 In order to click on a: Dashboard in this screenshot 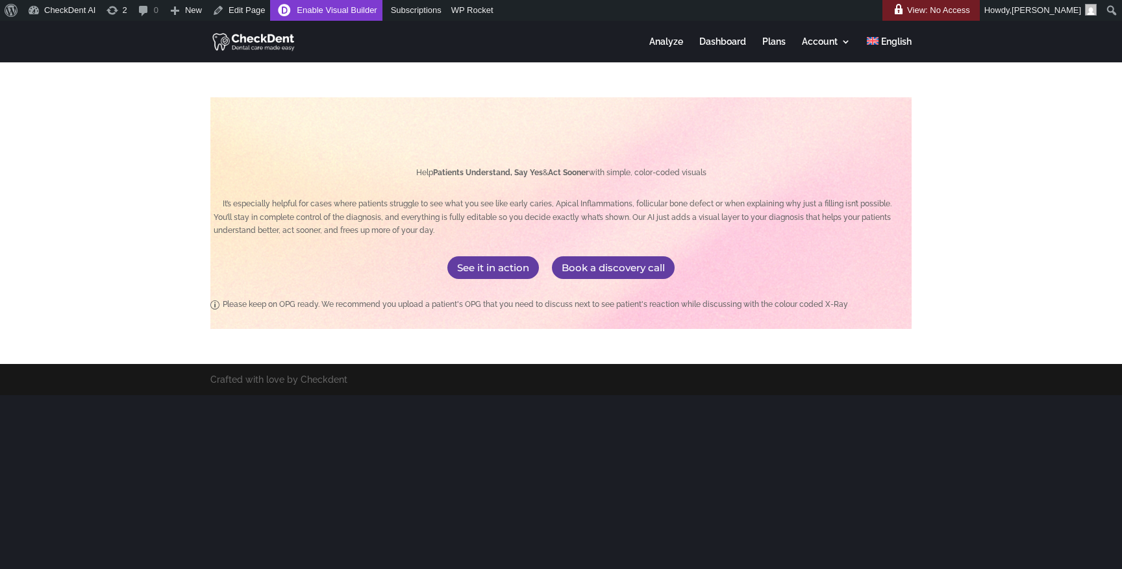, I will do `click(723, 49)`.